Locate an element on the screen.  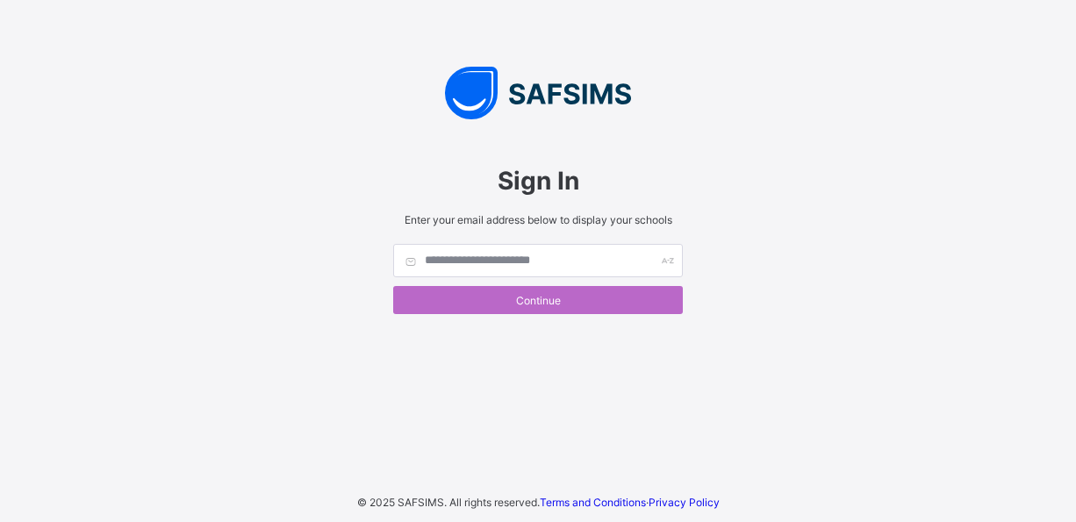
span: © 2025 SAFSIMS. All rights reserved. is located at coordinates (448, 502).